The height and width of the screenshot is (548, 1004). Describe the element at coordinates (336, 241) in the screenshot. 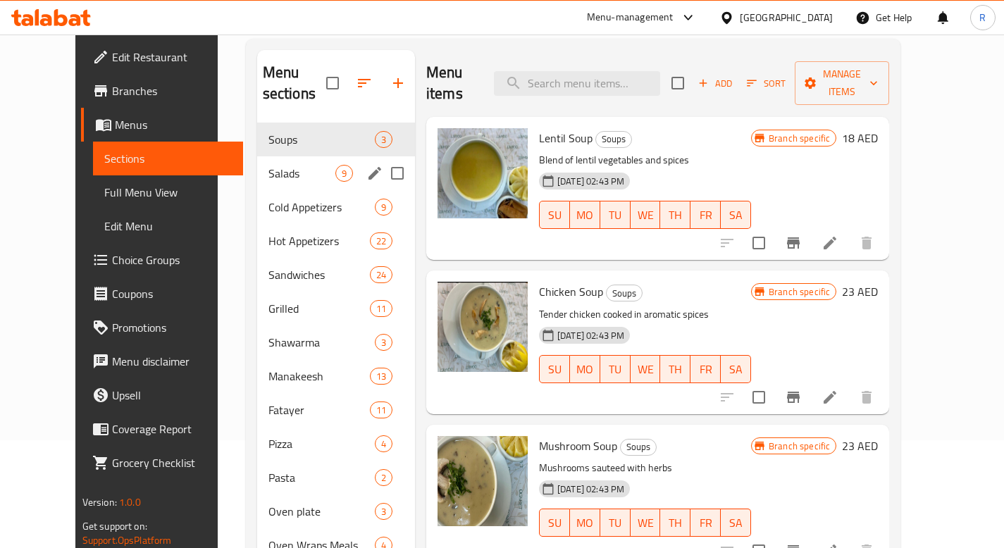

I see `div: Hot Appetizers22` at that location.